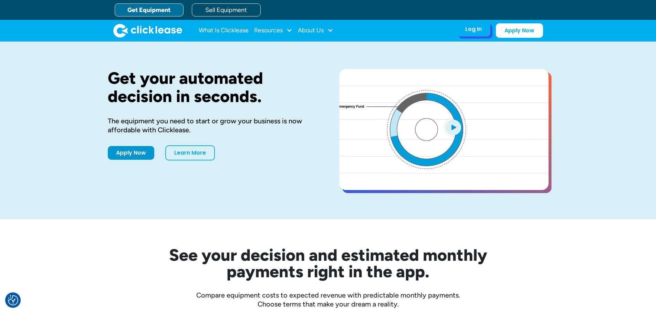  Describe the element at coordinates (328, 300) in the screenshot. I see `div: Compare equipment costs to expected revenue with predictable monthly payments. Choose terms that ...` at that location.